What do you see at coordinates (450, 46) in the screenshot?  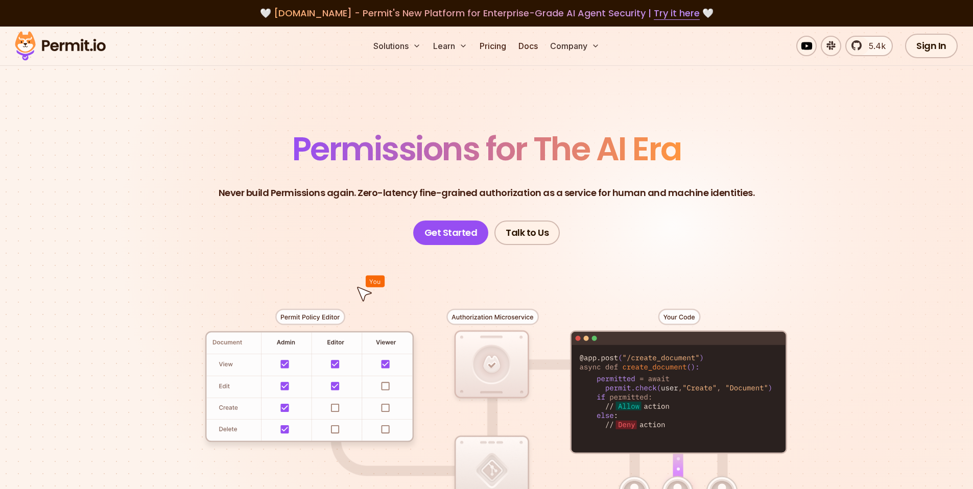 I see `button: Learn` at bounding box center [450, 46].